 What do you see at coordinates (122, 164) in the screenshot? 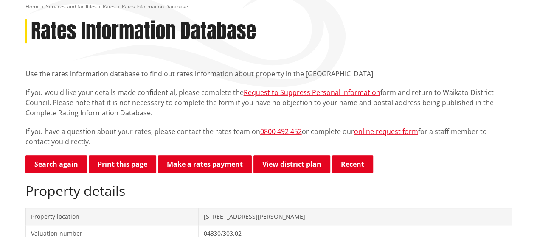
I see `button: Print this page` at bounding box center [122, 164].